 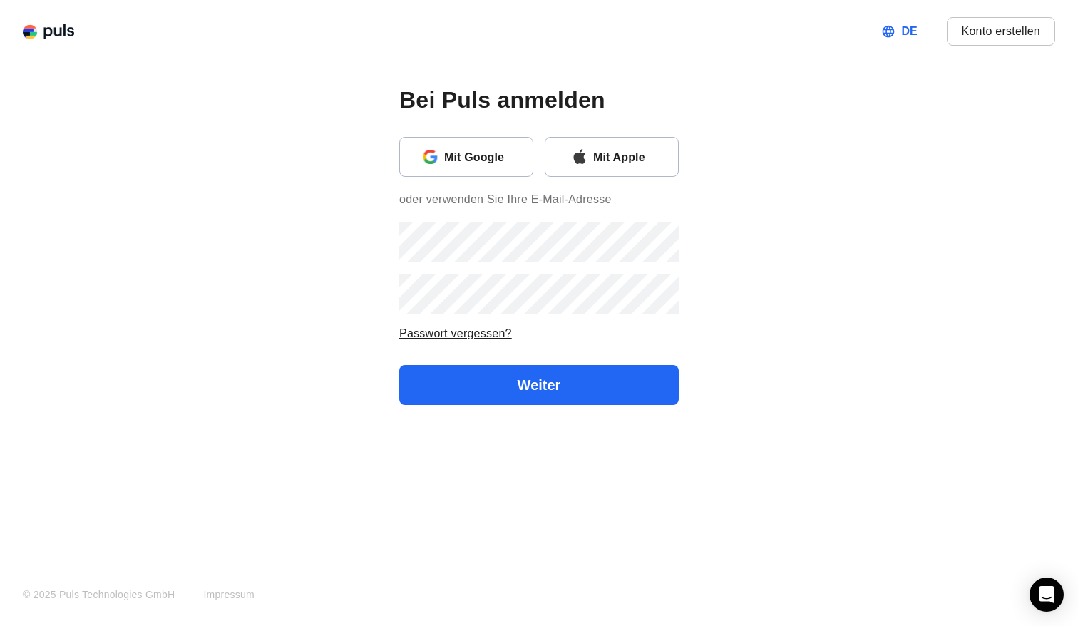 What do you see at coordinates (539, 197) in the screenshot?
I see `p: oder verwenden Sie Ihre E-Mail-Adresse` at bounding box center [539, 197].